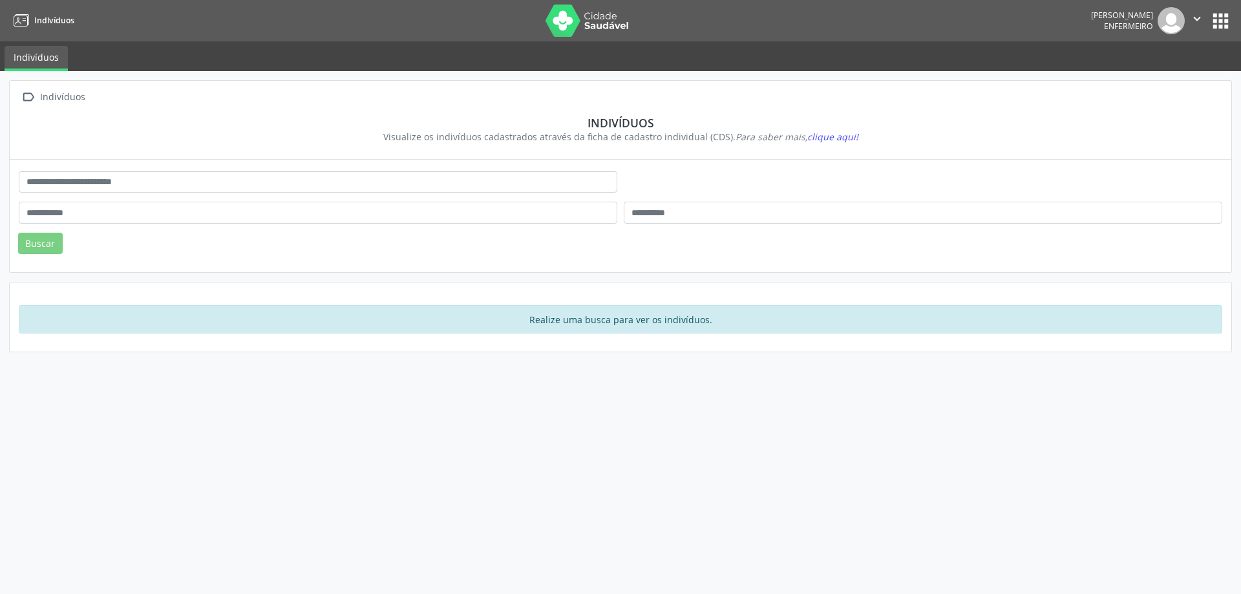 The width and height of the screenshot is (1241, 594). I want to click on i: Para saber mais,, so click(797, 136).